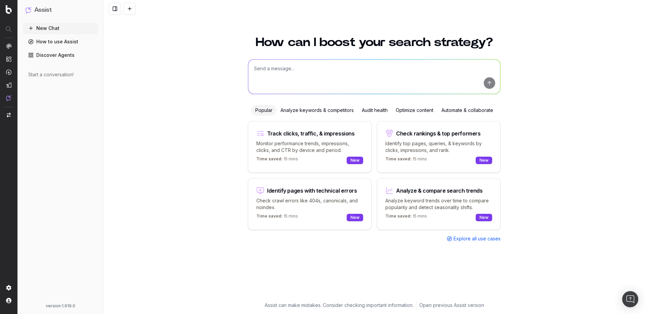  What do you see at coordinates (60, 55) in the screenshot?
I see `a: Discover Agents` at bounding box center [60, 55].